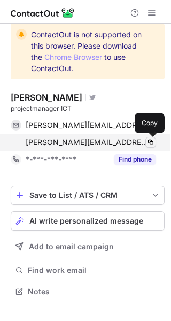 This screenshot has width=171, height=321. What do you see at coordinates (73, 57) in the screenshot?
I see `a: Chrome Browser` at bounding box center [73, 57].